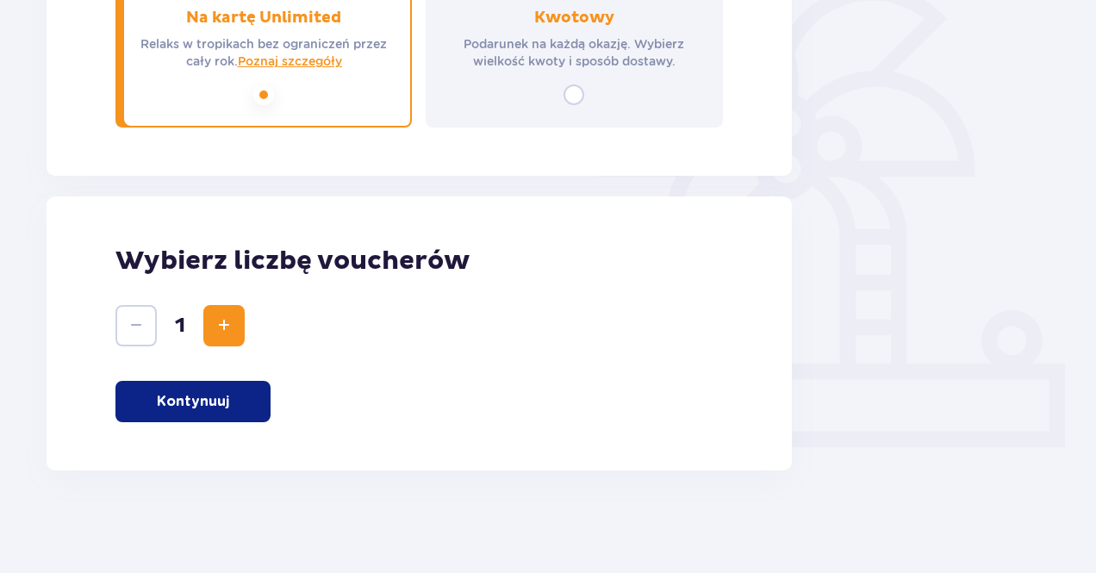  I want to click on span: Poznaj szczegóły, so click(290, 61).